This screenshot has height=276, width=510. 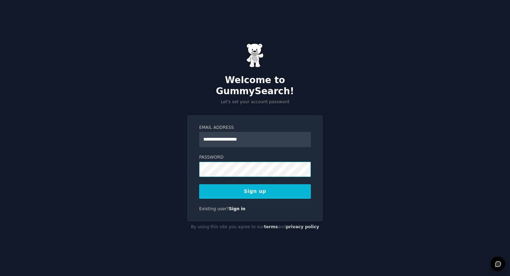 What do you see at coordinates (271, 227) in the screenshot?
I see `a: terms` at bounding box center [271, 227].